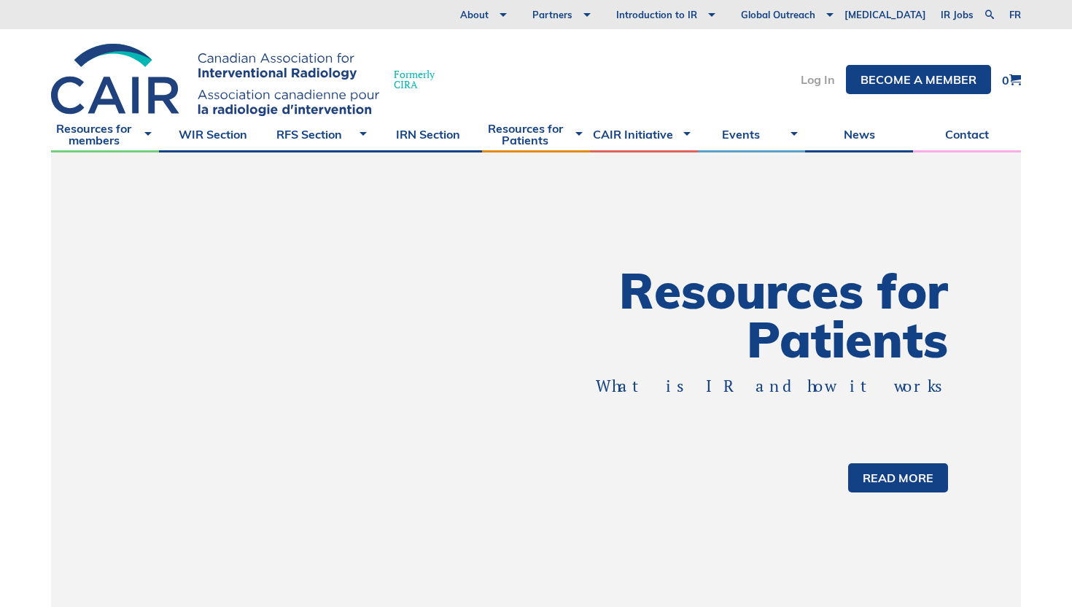 The image size is (1072, 607). What do you see at coordinates (1012, 80) in the screenshot?
I see `a: 0` at bounding box center [1012, 80].